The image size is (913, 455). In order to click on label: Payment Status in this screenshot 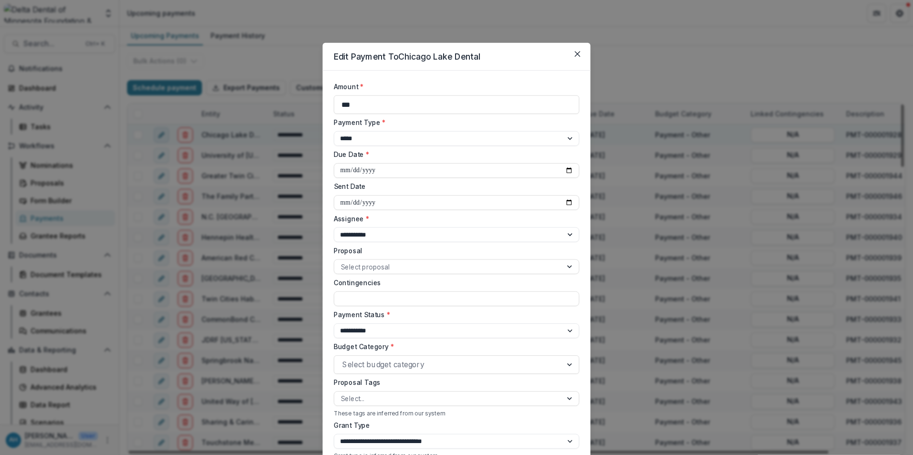, I will do `click(454, 315)`.